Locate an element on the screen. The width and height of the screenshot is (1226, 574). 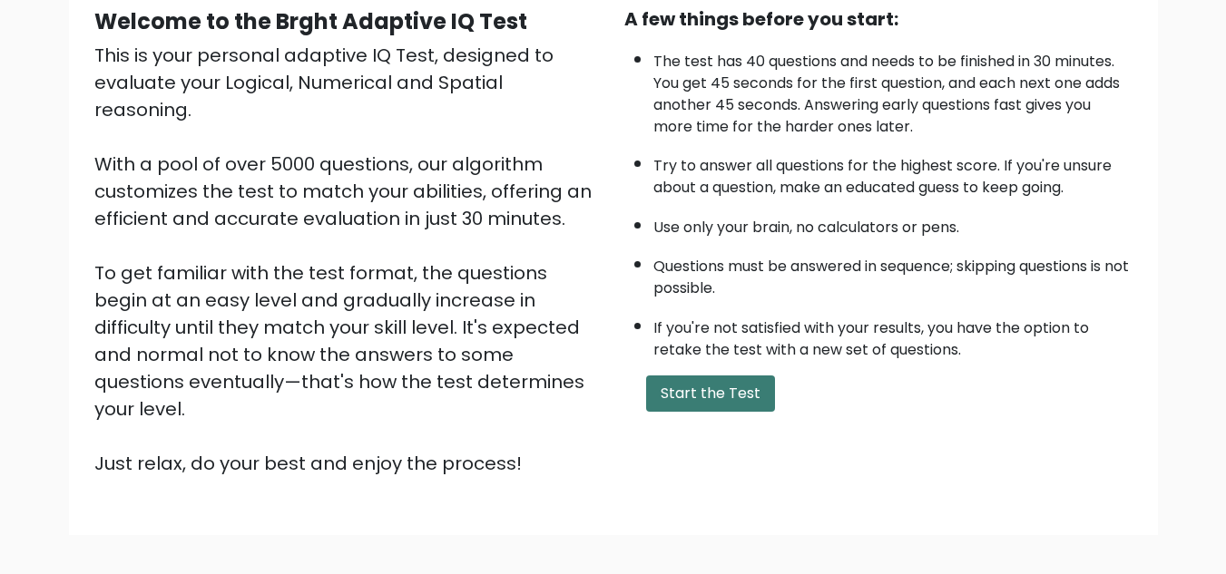
li: Try to answer all questions for the highest score. If you're unsure about a question, make an edu... is located at coordinates (893, 172).